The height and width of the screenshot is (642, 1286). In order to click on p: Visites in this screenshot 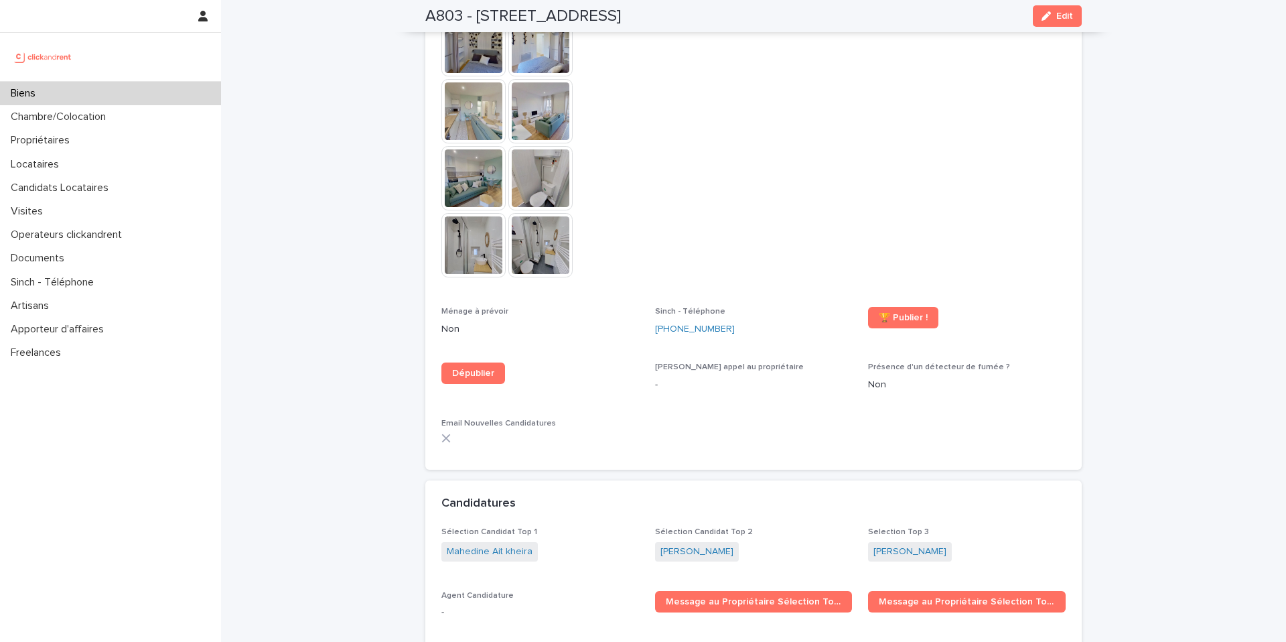, I will do `click(29, 211)`.